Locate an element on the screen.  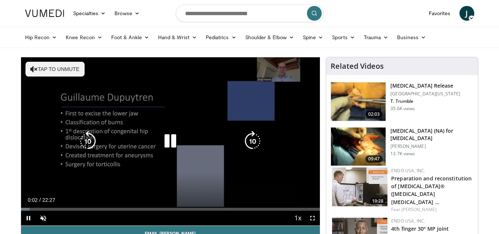
a: Spine is located at coordinates (313, 37).